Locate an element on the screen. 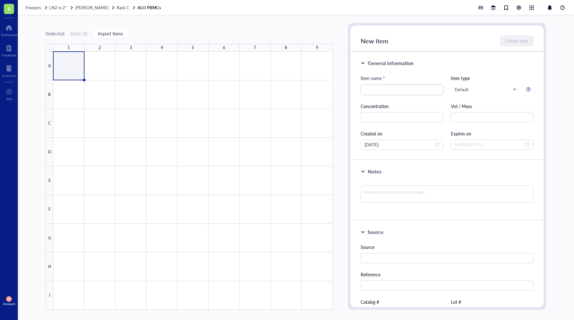  a: Dashboard is located at coordinates (9, 30).